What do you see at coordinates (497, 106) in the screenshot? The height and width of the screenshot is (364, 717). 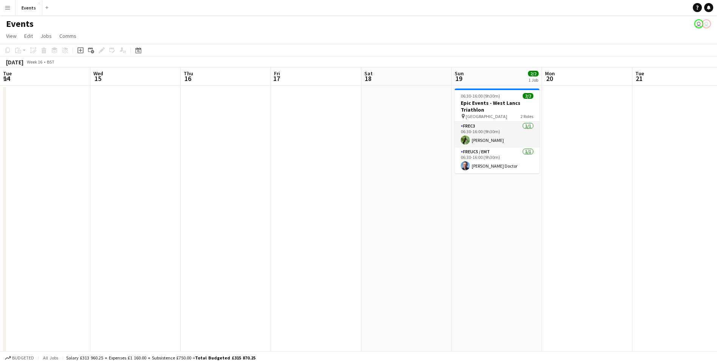 I see `h3: Epic Events - West Lancs Triathlon` at bounding box center [497, 106].